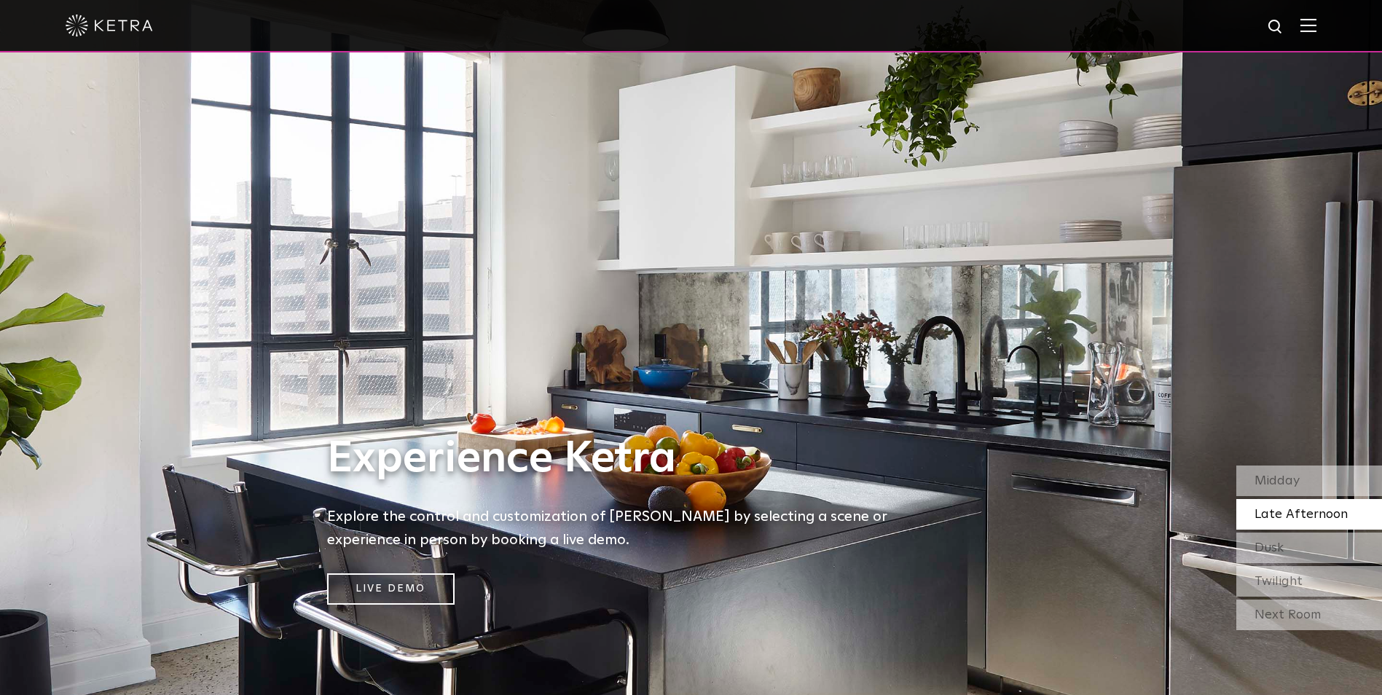  I want to click on span: Midday, so click(1277, 481).